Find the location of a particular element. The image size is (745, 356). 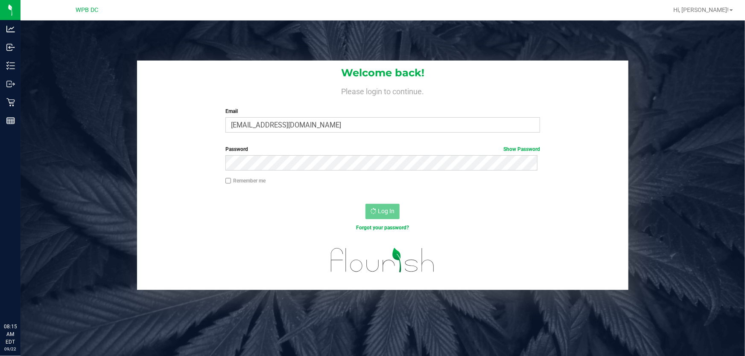

span: WPB DC is located at coordinates (87, 10).